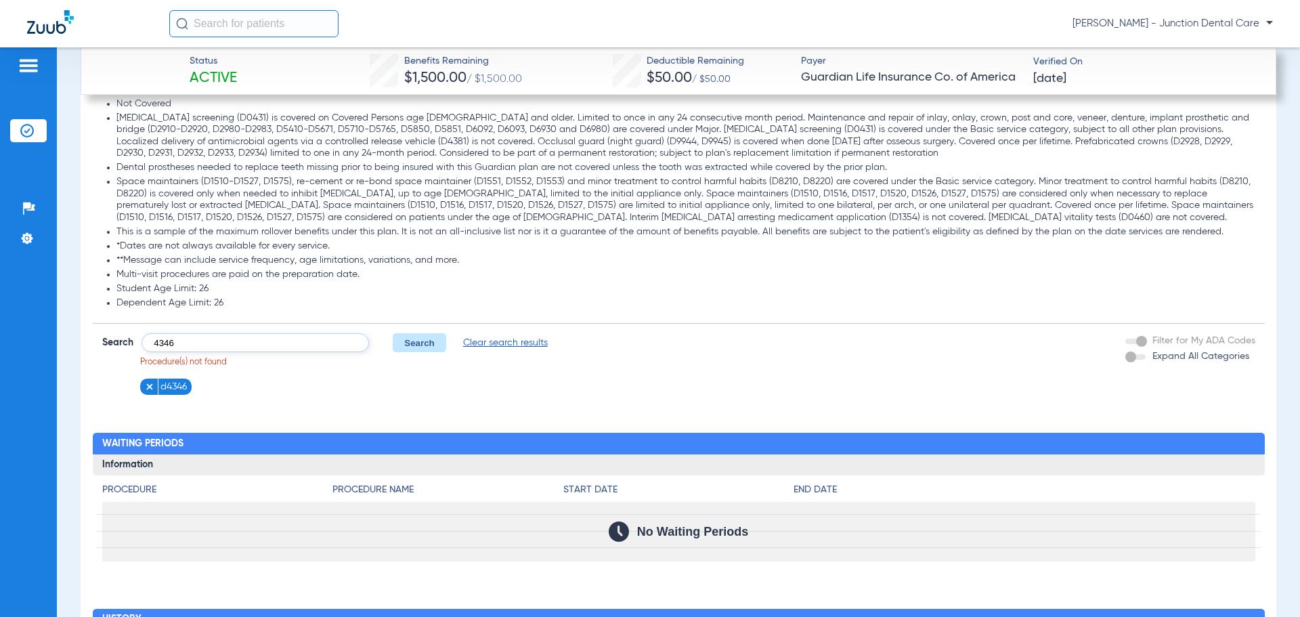 The image size is (1300, 617). Describe the element at coordinates (505, 343) in the screenshot. I see `span: Clear search results` at that location.